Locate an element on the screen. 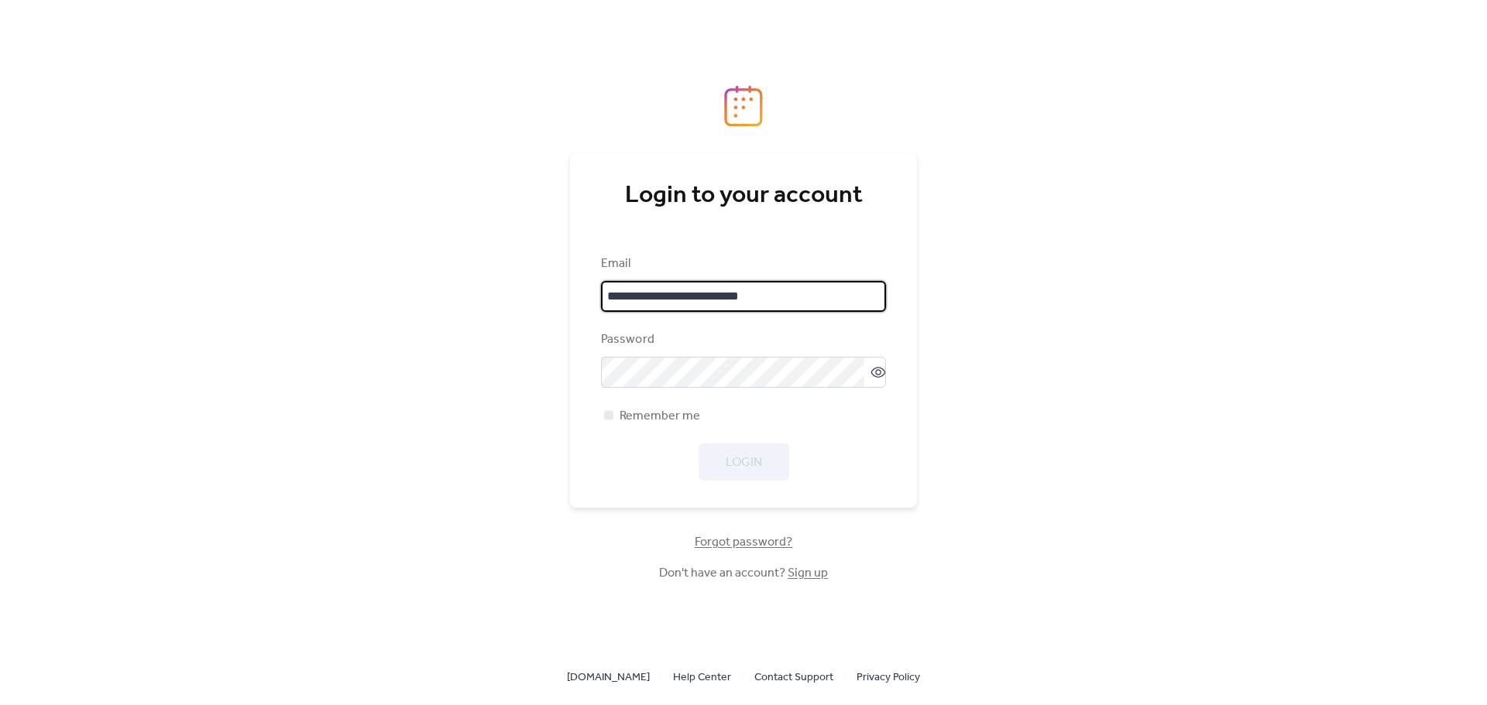  a: Forgot password? is located at coordinates (743, 542).